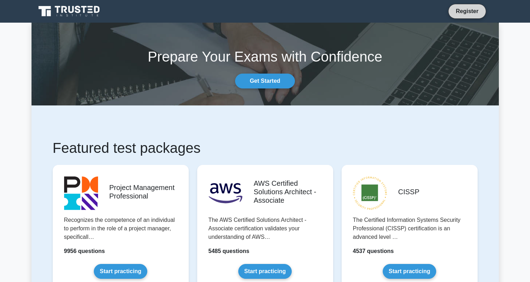 This screenshot has height=282, width=530. I want to click on a: Register, so click(467, 11).